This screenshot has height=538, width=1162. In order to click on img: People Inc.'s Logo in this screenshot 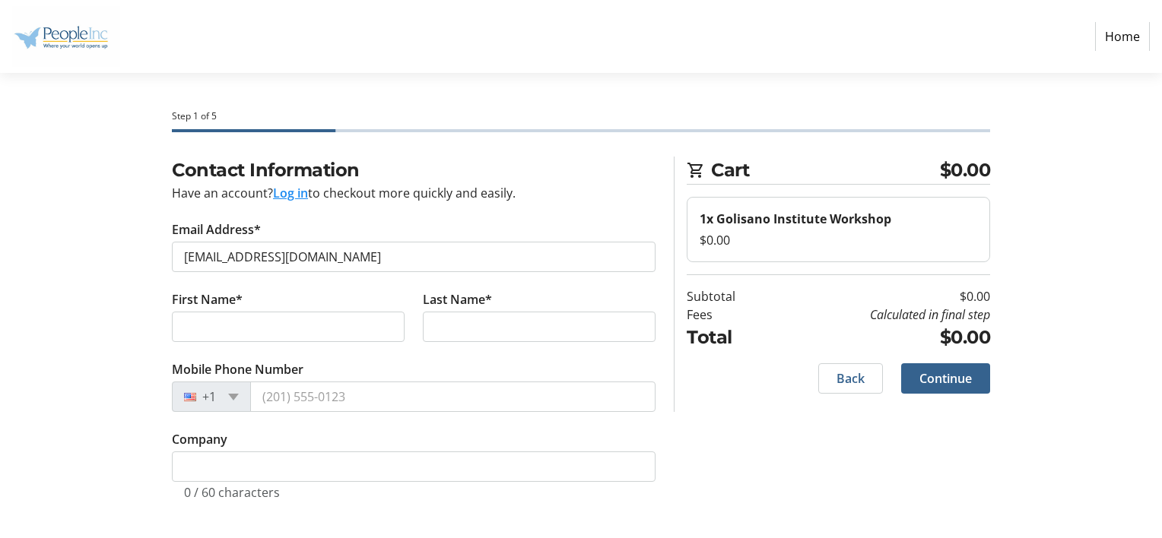, I will do `click(66, 37)`.